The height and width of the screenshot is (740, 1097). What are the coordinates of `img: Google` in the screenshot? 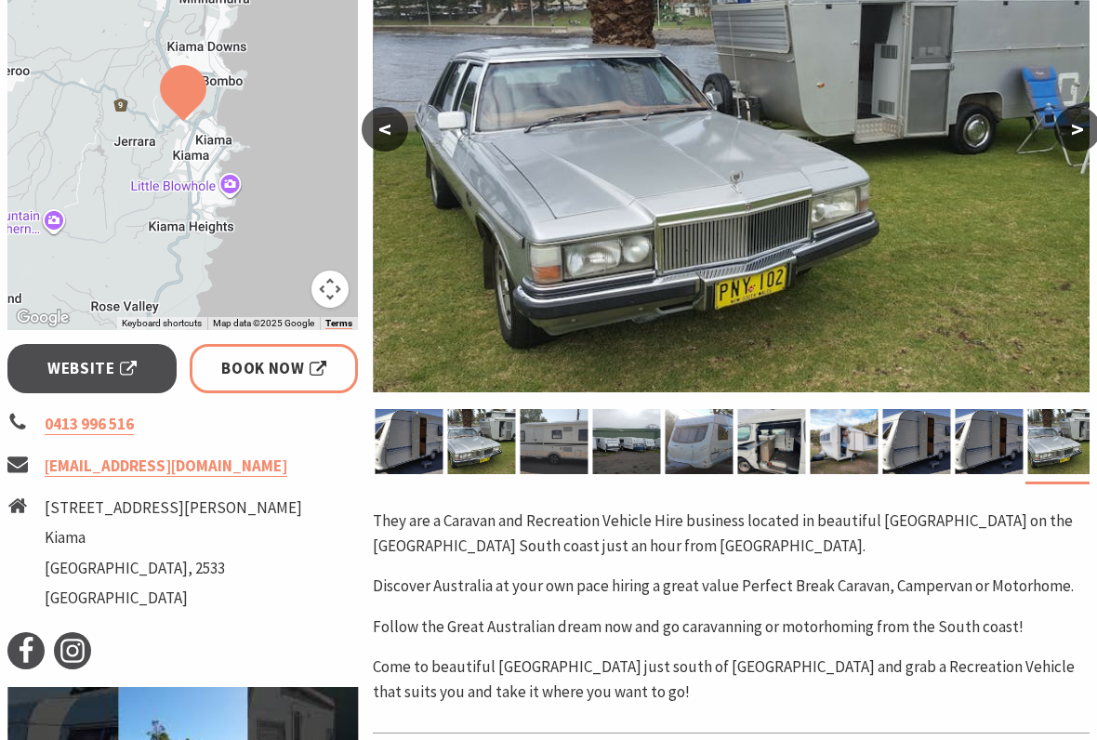 It's located at (43, 319).